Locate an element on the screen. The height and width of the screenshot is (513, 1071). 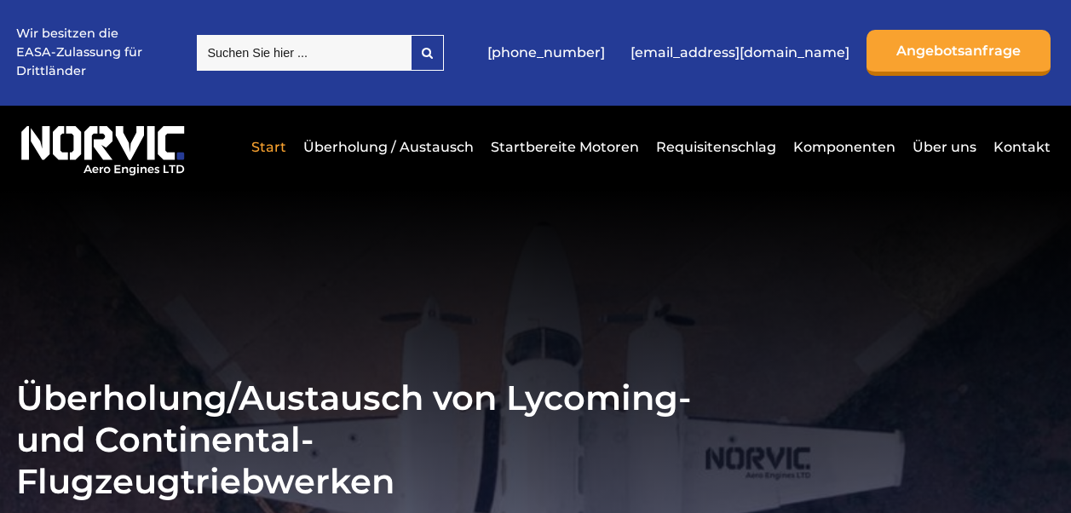
h1: Überholung/Austausch von Lycoming- und Continental-Flugzeugtriebwerken is located at coordinates (353, 439).